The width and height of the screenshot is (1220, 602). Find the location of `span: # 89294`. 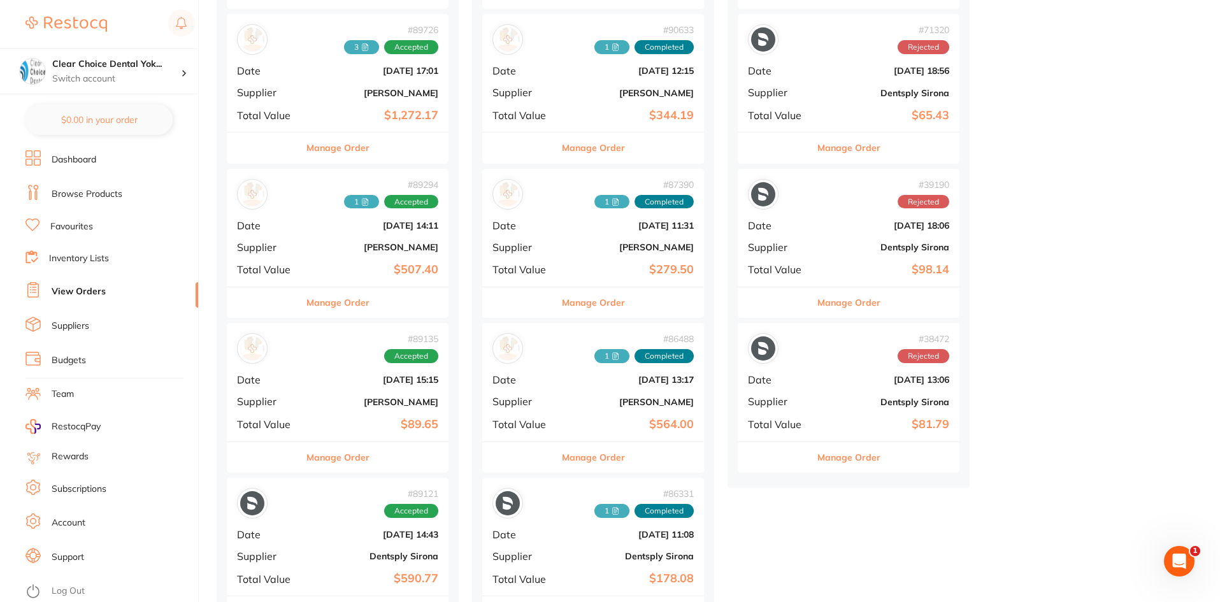

span: # 89294 is located at coordinates (391, 185).